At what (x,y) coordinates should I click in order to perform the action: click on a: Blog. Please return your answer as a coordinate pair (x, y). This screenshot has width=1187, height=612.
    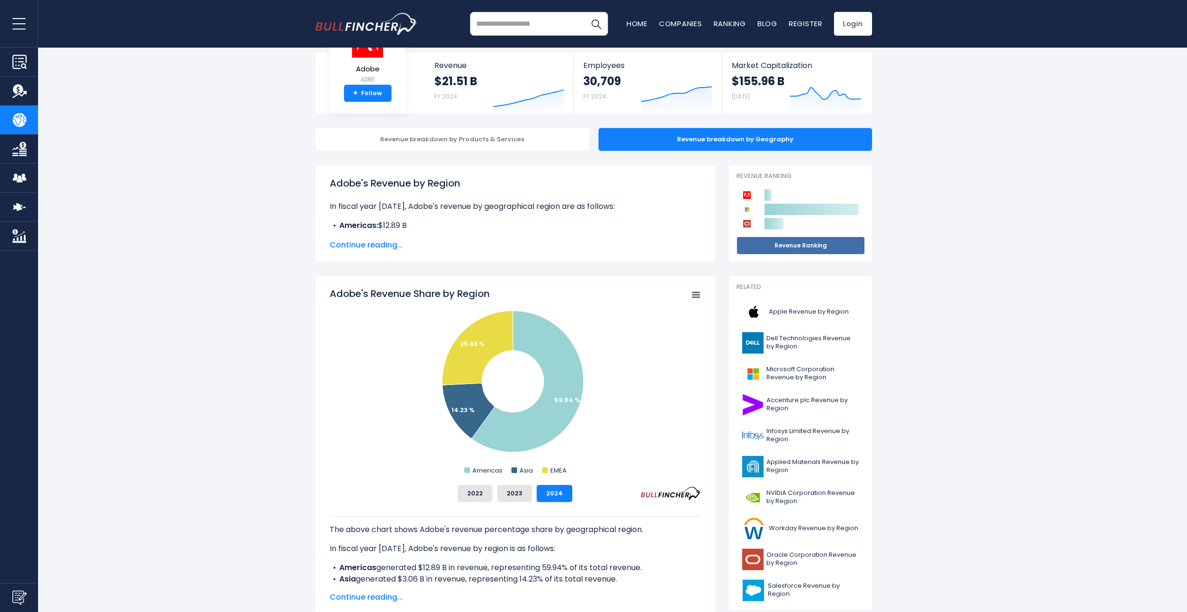
    Looking at the image, I should click on (767, 23).